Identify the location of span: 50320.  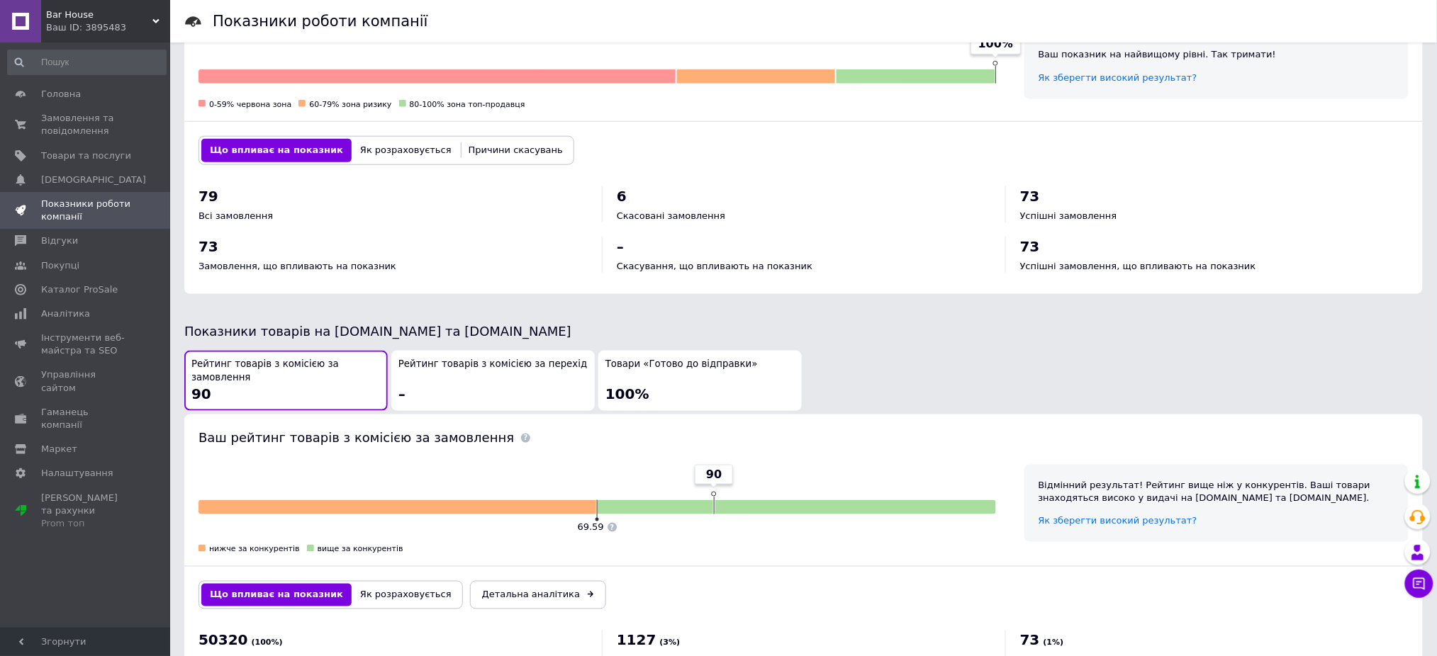
(223, 641).